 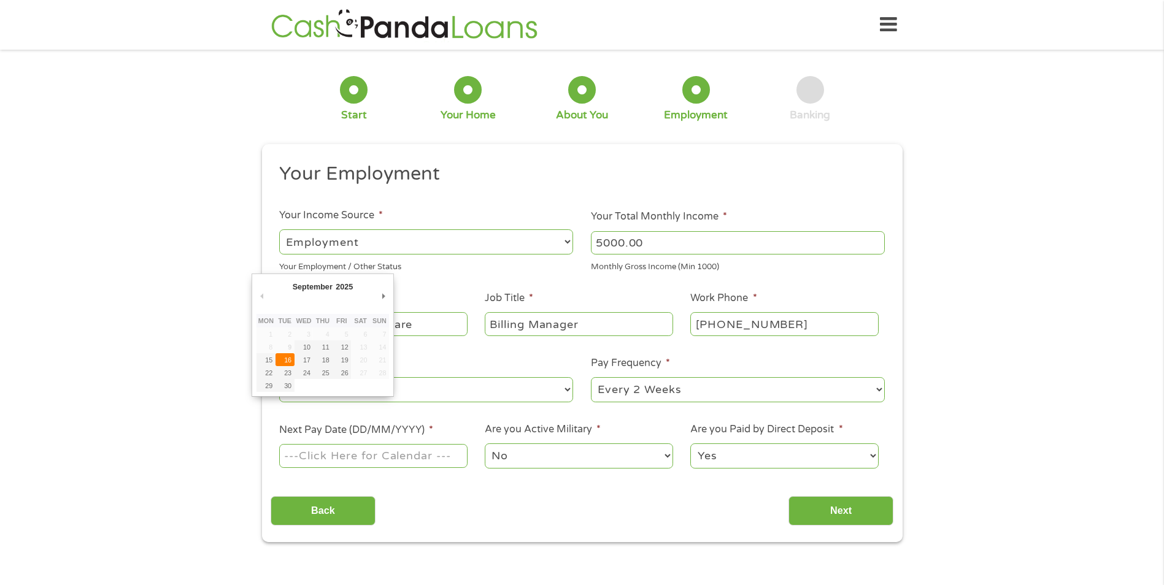 I want to click on input: Use the arrow keys to pick a date, so click(x=373, y=456).